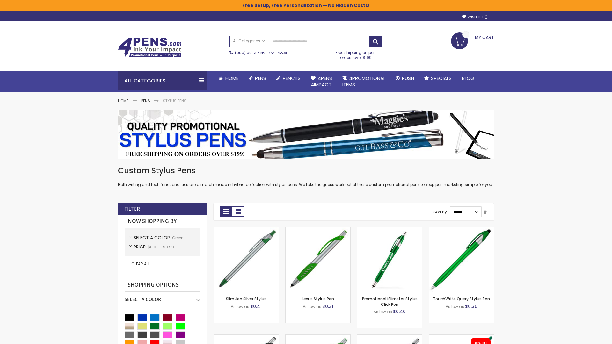  What do you see at coordinates (162, 297) in the screenshot?
I see `div: Select A Color` at bounding box center [162, 297].